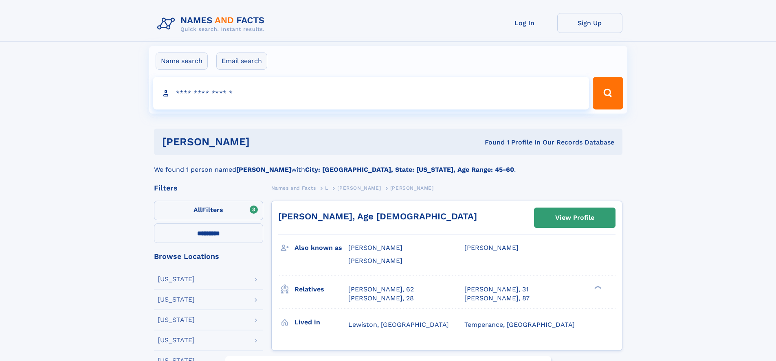  I want to click on span: L, so click(327, 188).